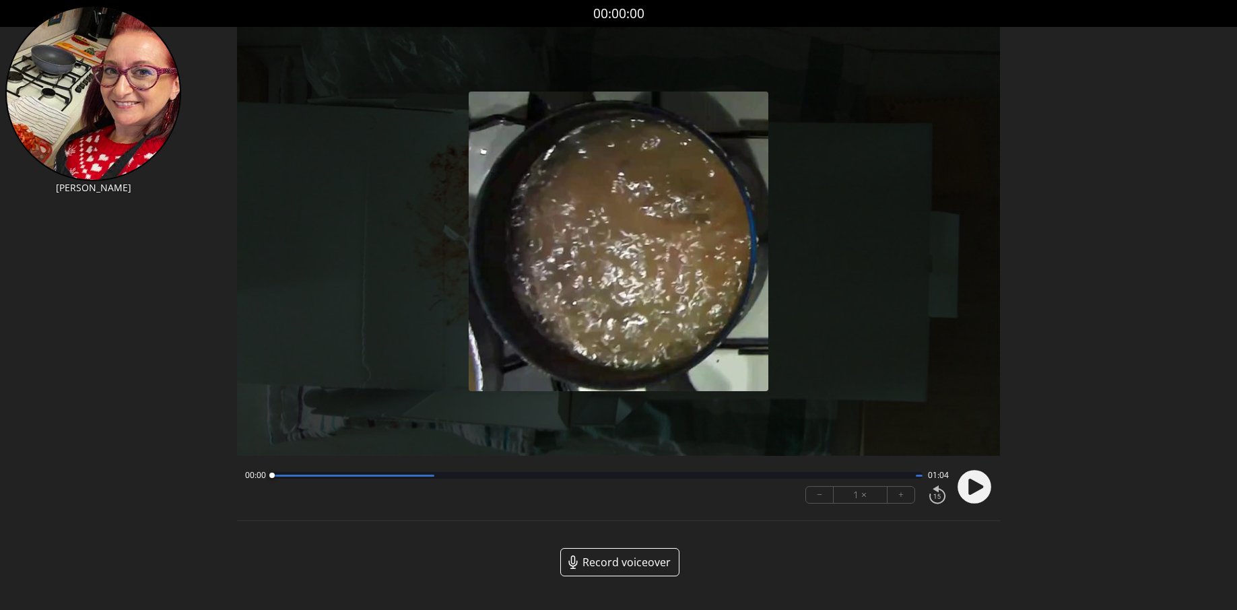 This screenshot has width=1237, height=610. I want to click on span: 01:04, so click(938, 475).